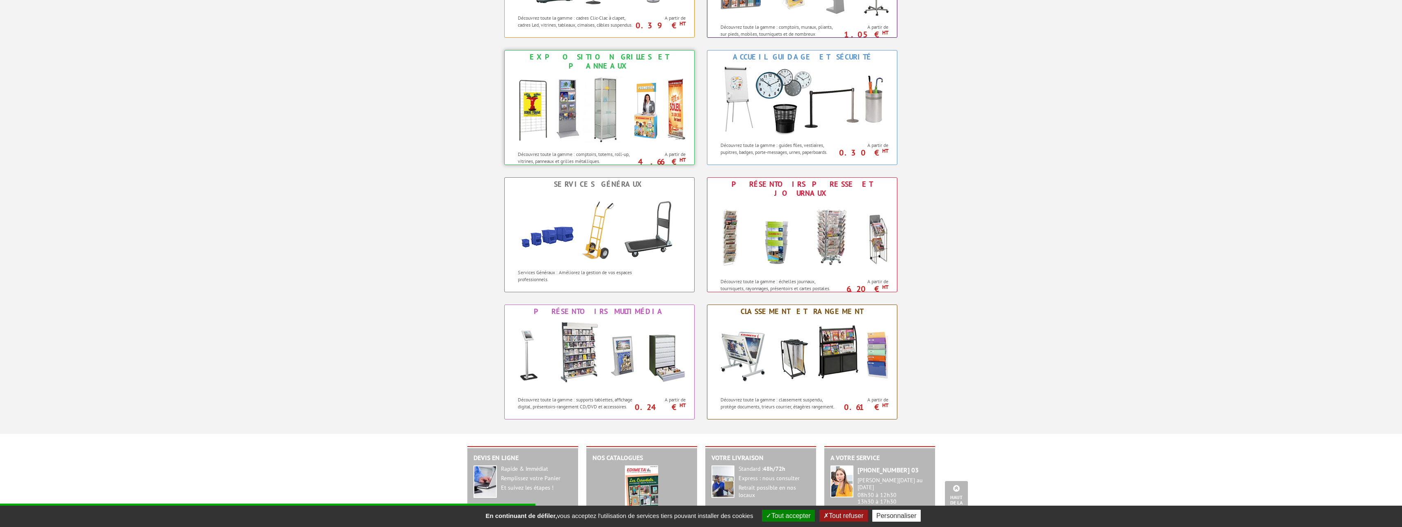 The height and width of the screenshot is (527, 1402). What do you see at coordinates (842, 481) in the screenshot?
I see `img: widget-service.jpg` at bounding box center [842, 481].